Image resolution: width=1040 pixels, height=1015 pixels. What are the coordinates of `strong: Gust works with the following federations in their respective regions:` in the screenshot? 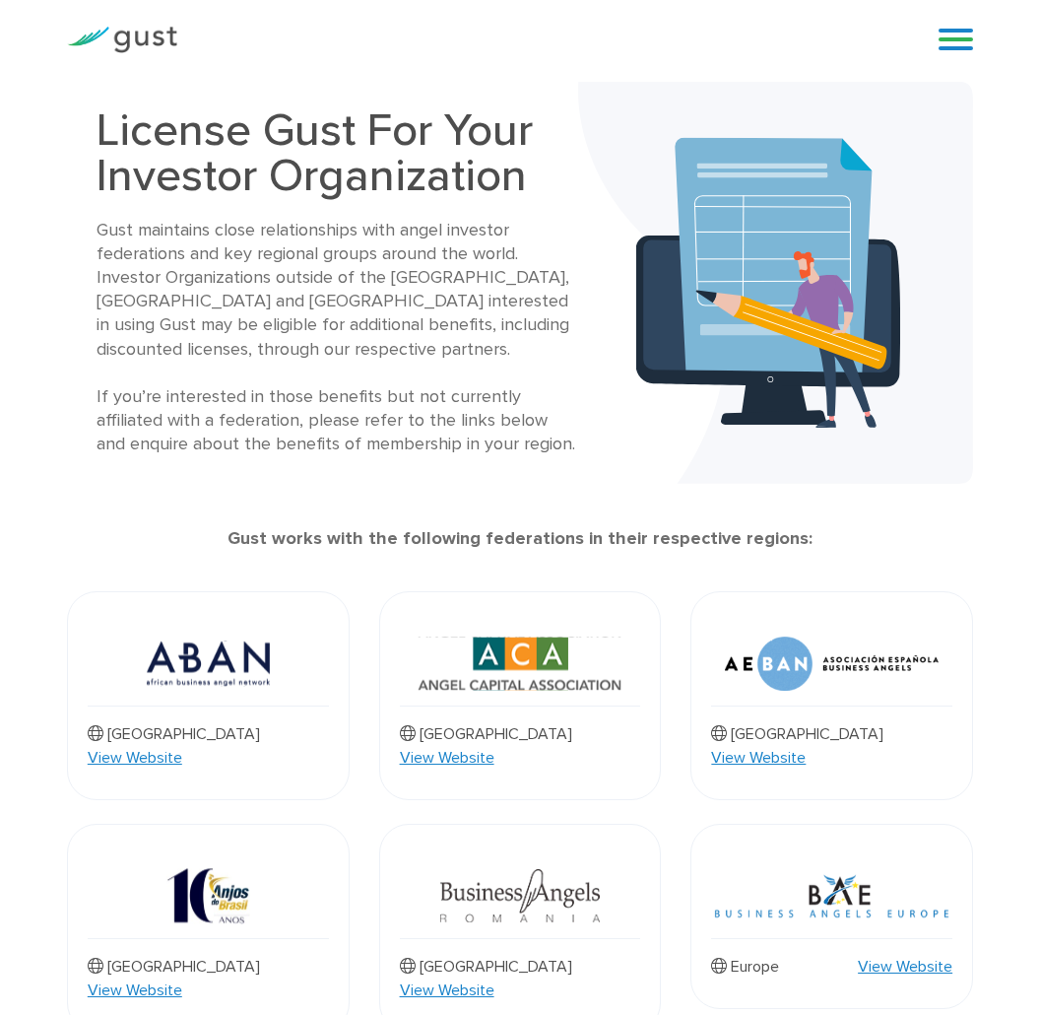 It's located at (520, 538).